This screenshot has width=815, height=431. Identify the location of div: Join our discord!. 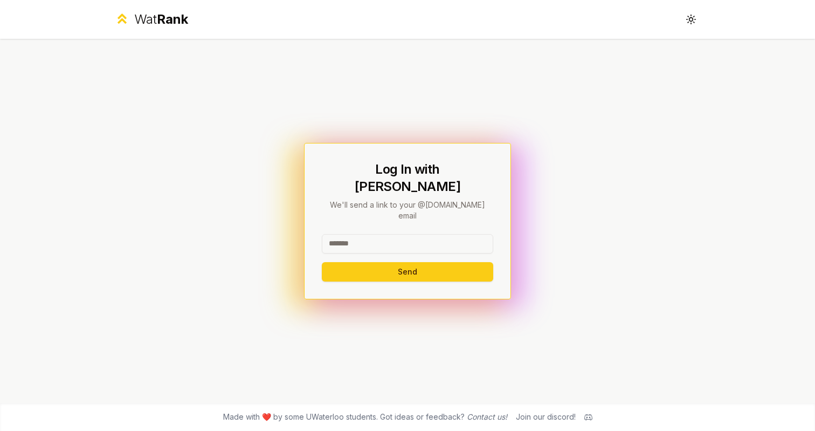
(545, 416).